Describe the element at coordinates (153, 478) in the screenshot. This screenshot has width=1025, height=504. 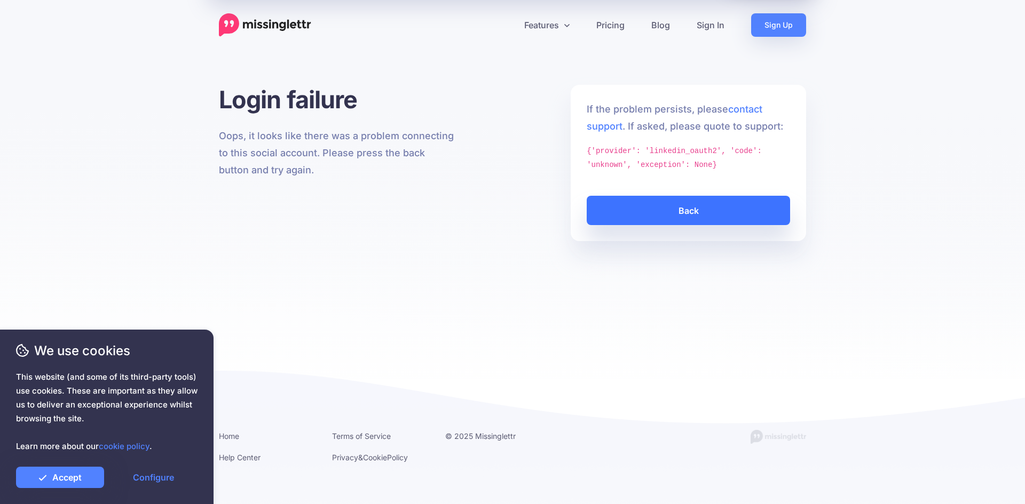
I see `a: Configure` at that location.